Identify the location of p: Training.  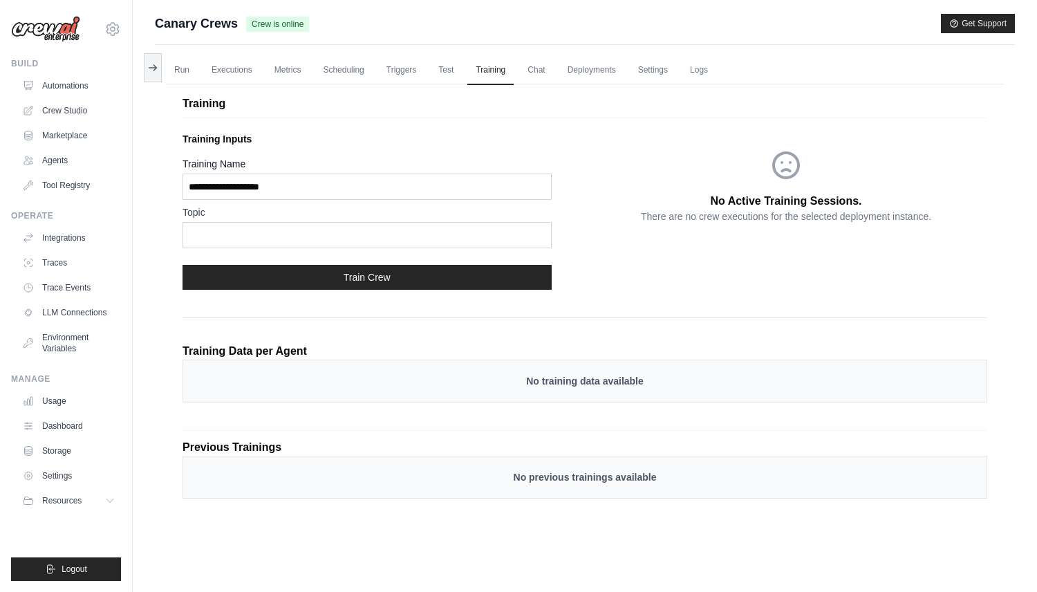
(585, 104).